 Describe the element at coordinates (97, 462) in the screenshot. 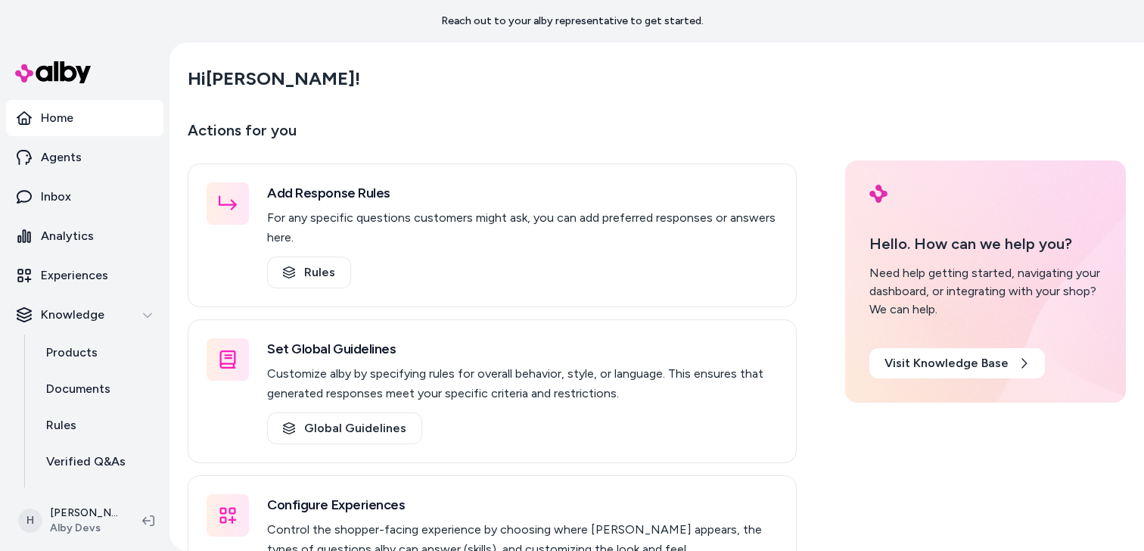

I see `a: Verified Q&As` at that location.